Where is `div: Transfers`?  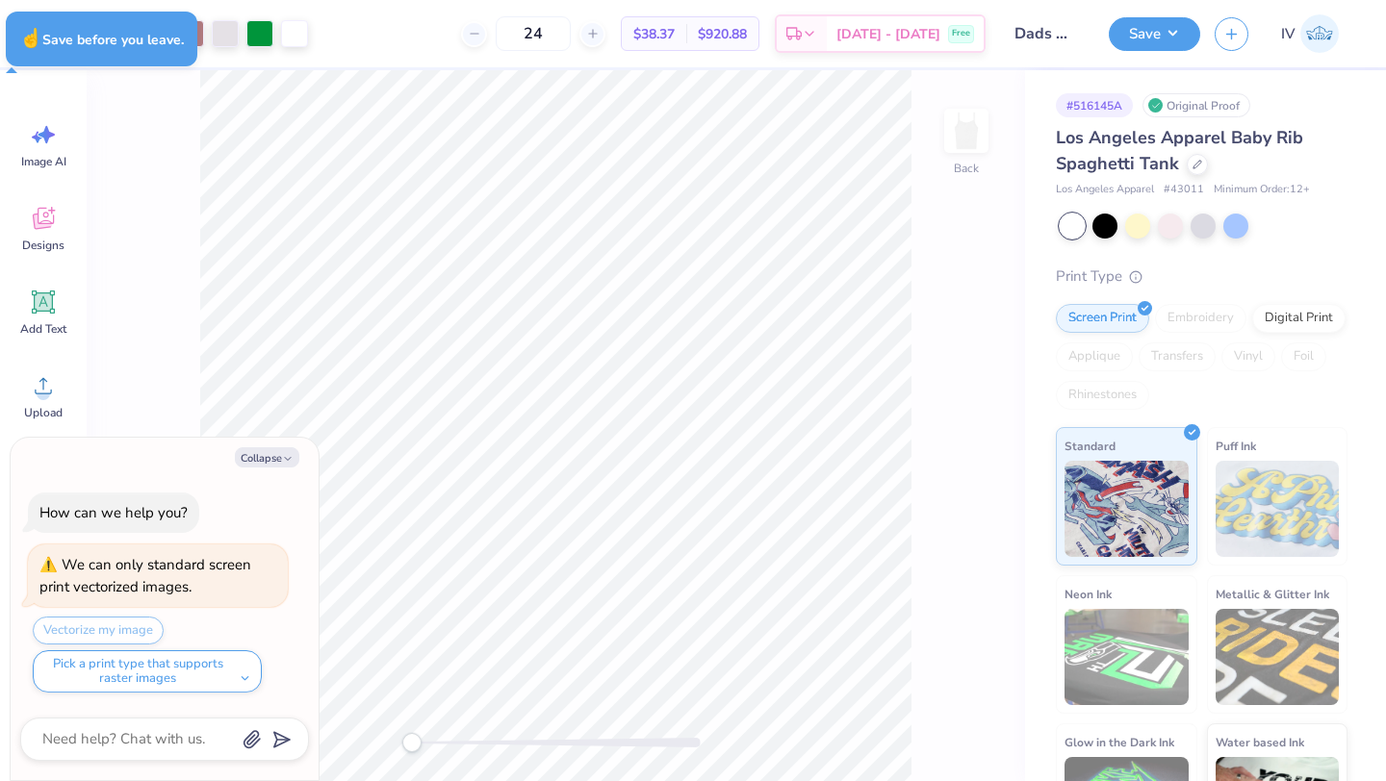
div: Transfers is located at coordinates (1177, 357).